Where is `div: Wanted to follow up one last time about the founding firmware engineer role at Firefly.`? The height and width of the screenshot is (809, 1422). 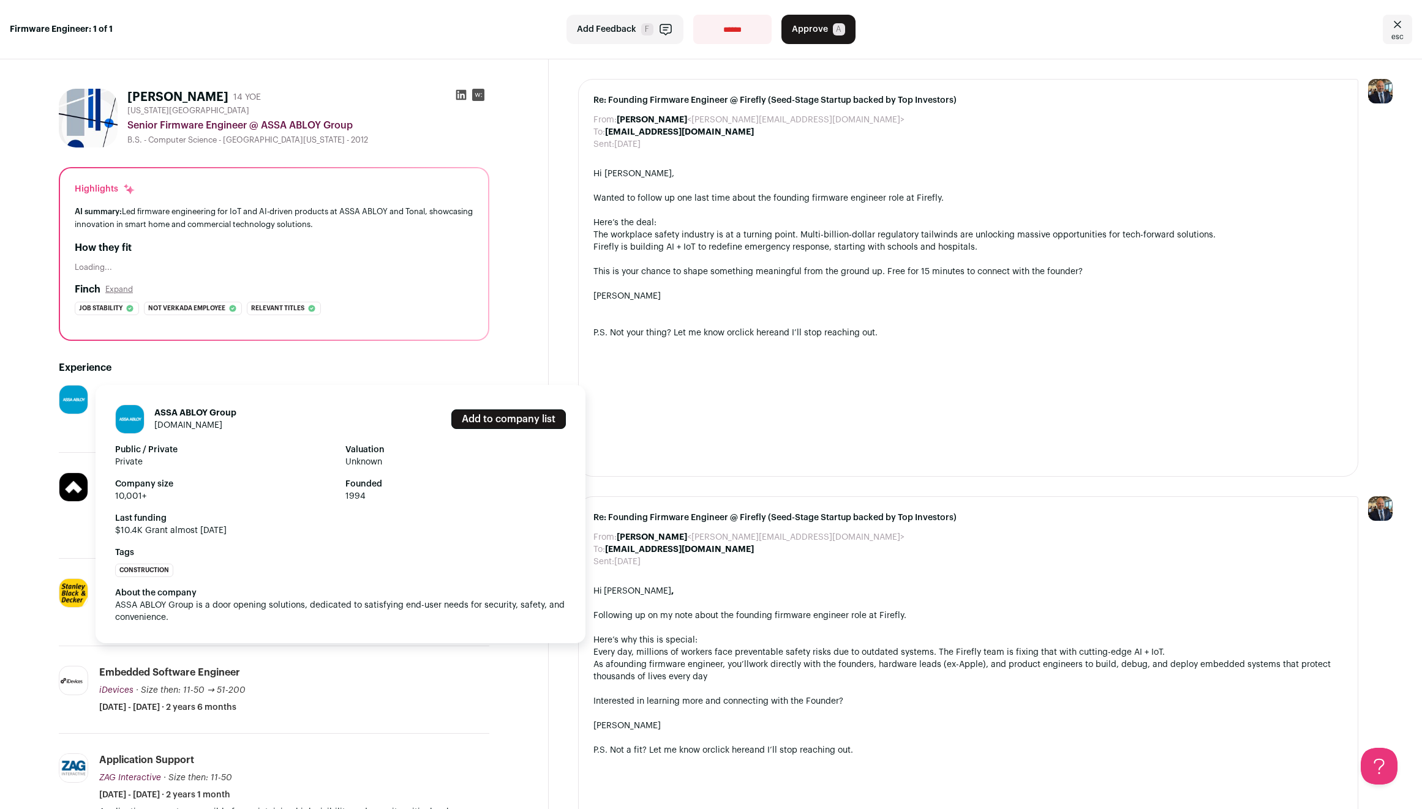 div: Wanted to follow up one last time about the founding firmware engineer role at Firefly. is located at coordinates (968, 198).